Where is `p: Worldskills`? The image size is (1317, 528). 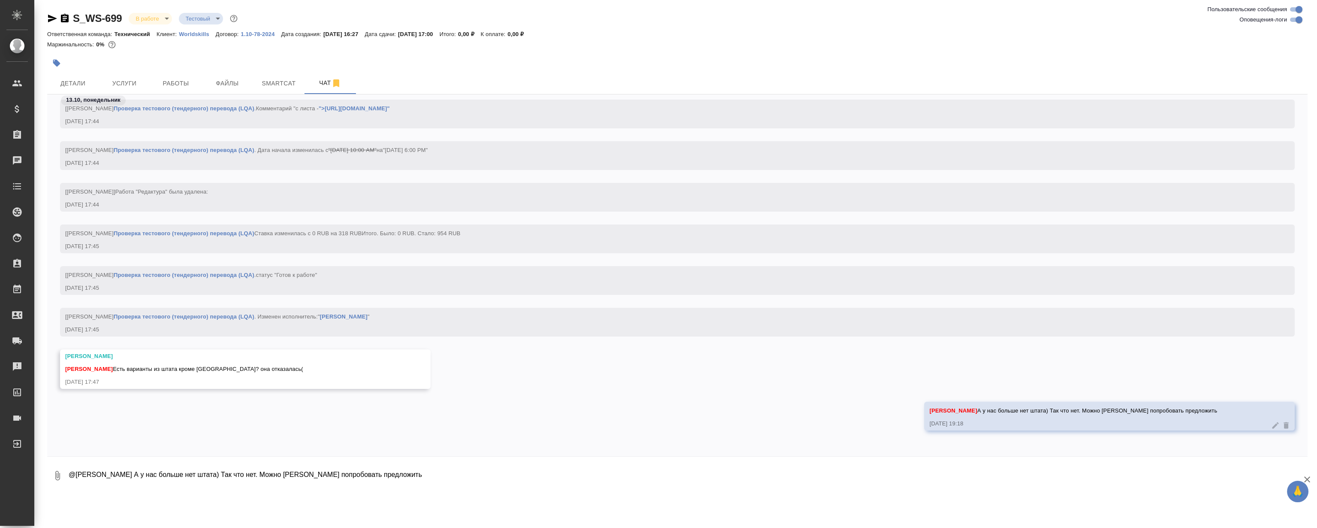
p: Worldskills is located at coordinates (197, 34).